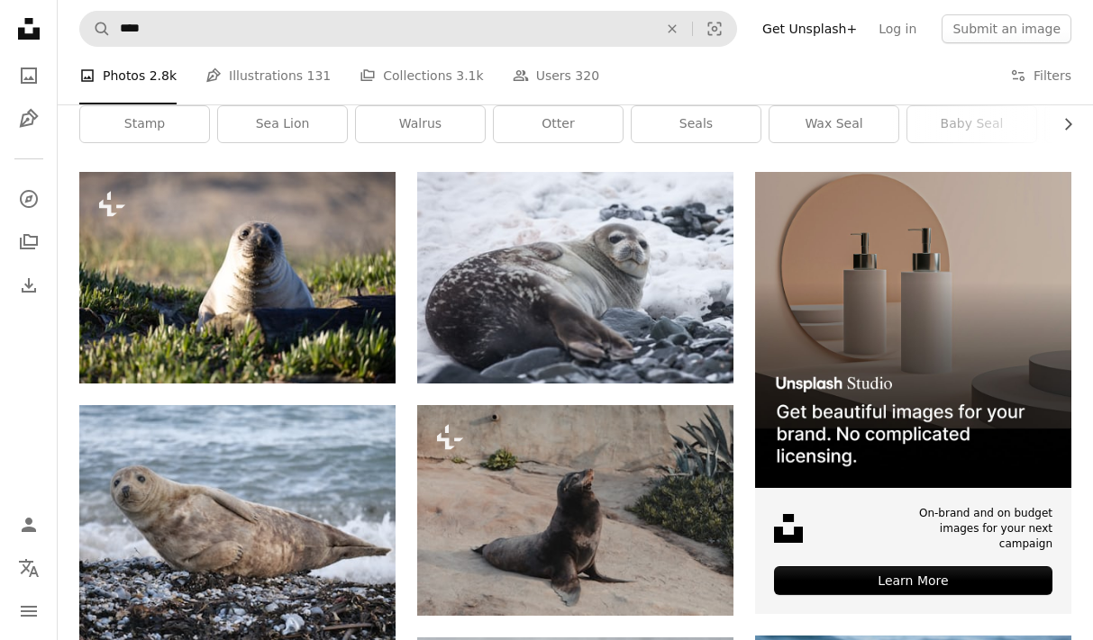  What do you see at coordinates (977, 529) in the screenshot?
I see `span: On-brand and on budget images for your next campaign` at bounding box center [977, 529].